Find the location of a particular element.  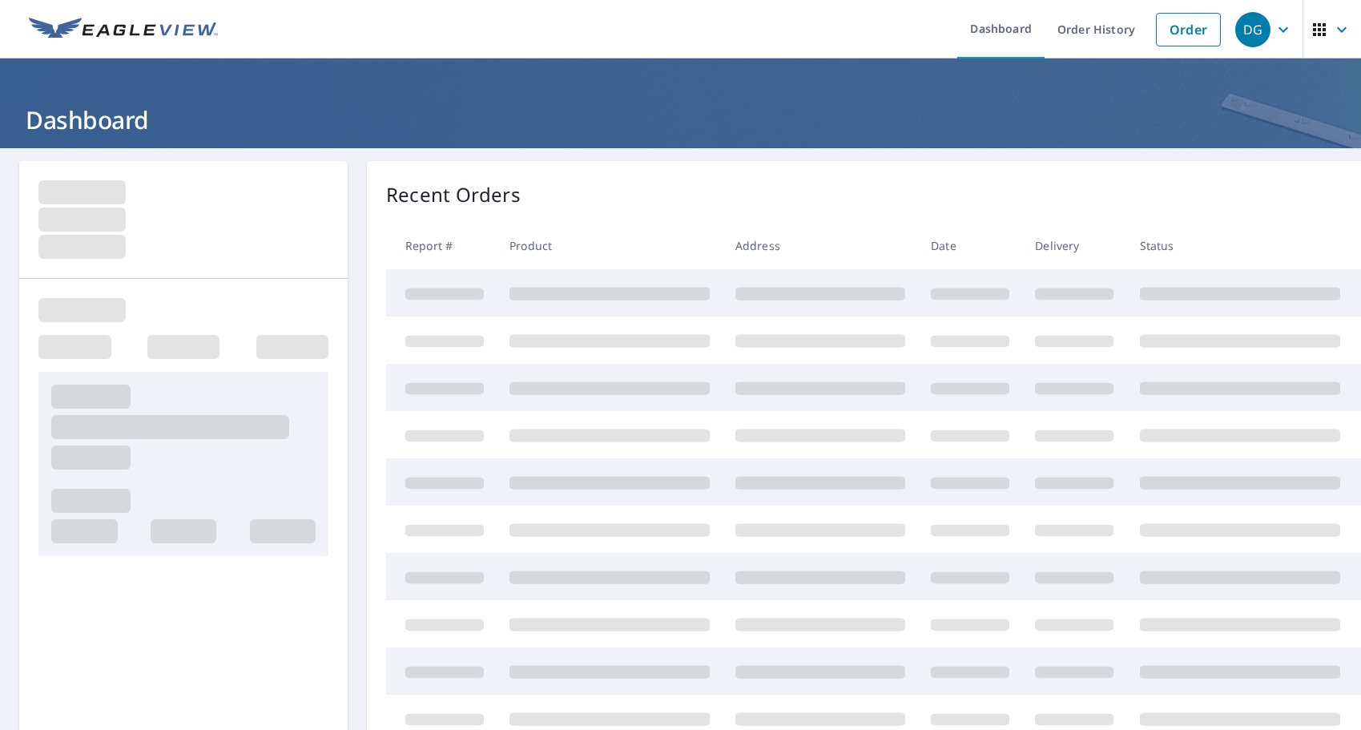

h1: Dashboard is located at coordinates (680, 119).